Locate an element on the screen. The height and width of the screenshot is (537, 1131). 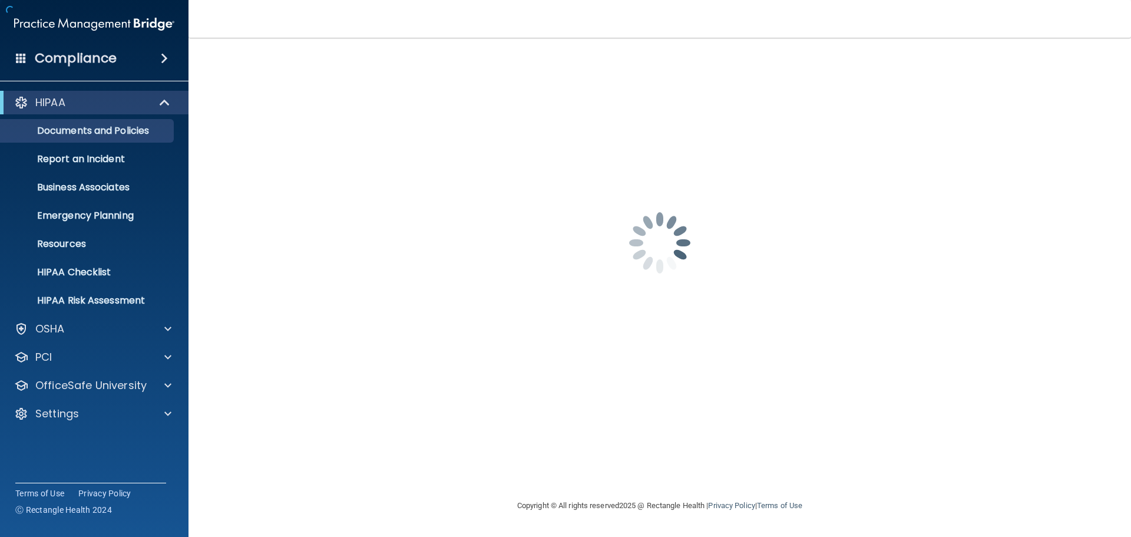
p: Settings is located at coordinates (57, 414).